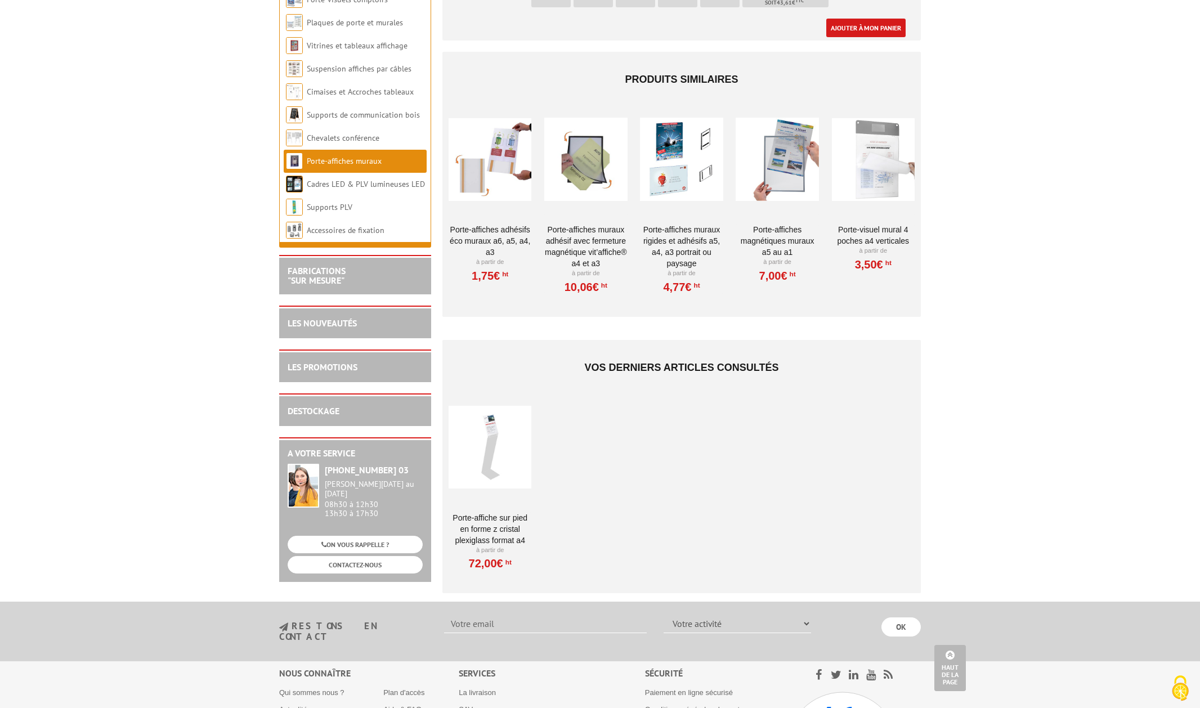 This screenshot has width=1200, height=708. Describe the element at coordinates (366, 184) in the screenshot. I see `a: Cadres LED & PLV lumineuses LED` at that location.